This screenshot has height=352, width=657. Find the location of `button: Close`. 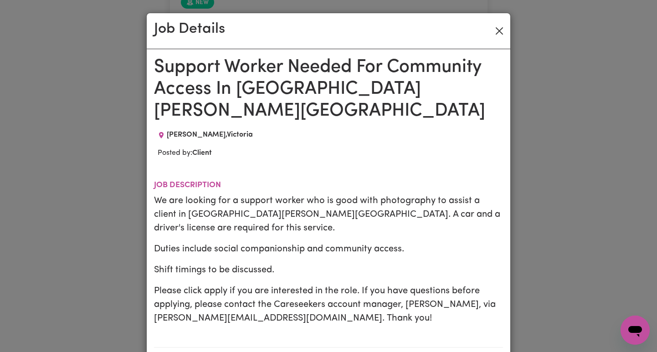

button: Close is located at coordinates (499, 31).